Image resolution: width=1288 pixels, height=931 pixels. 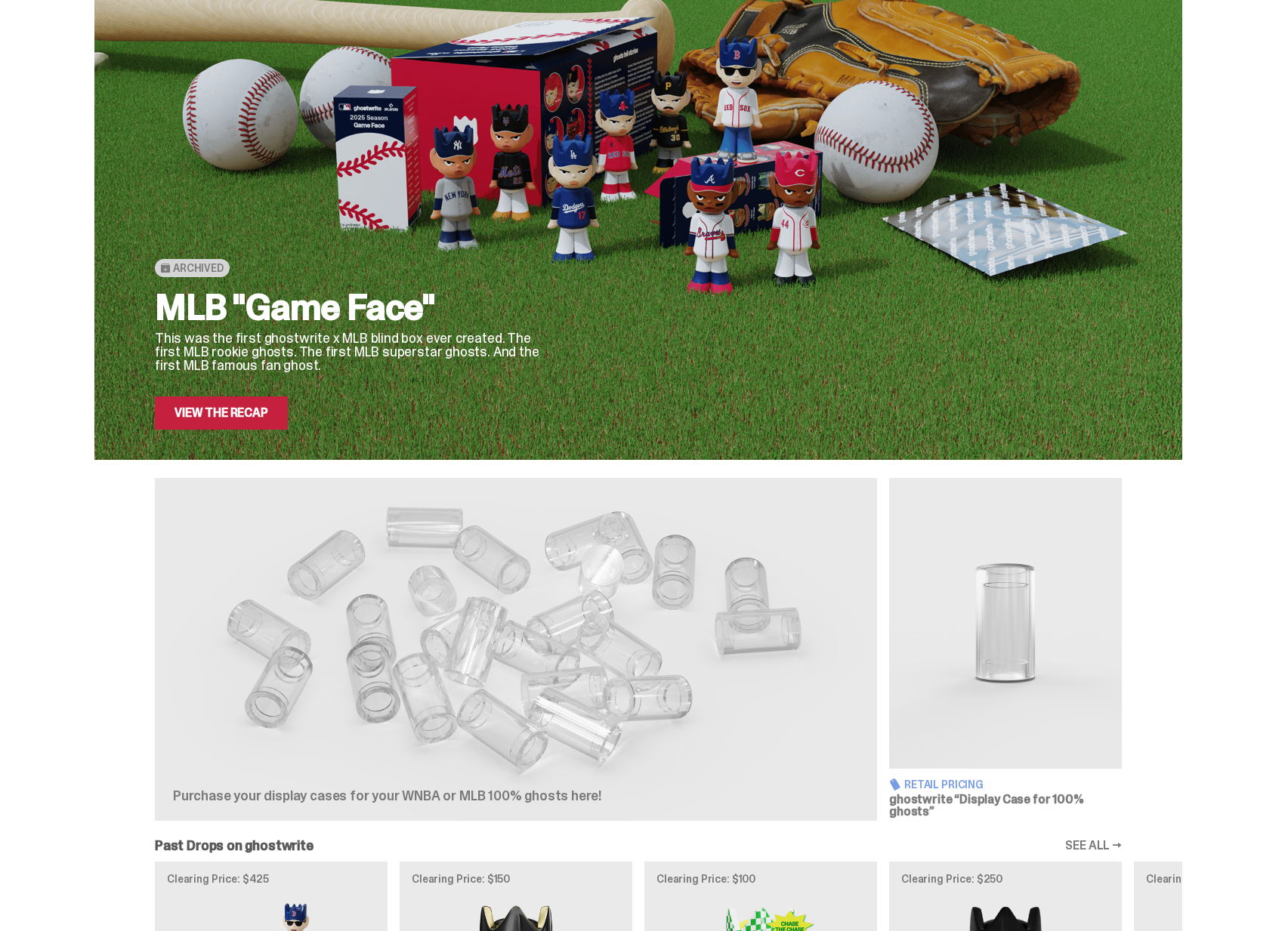 I want to click on p: Clearing Price: $250, so click(x=1006, y=879).